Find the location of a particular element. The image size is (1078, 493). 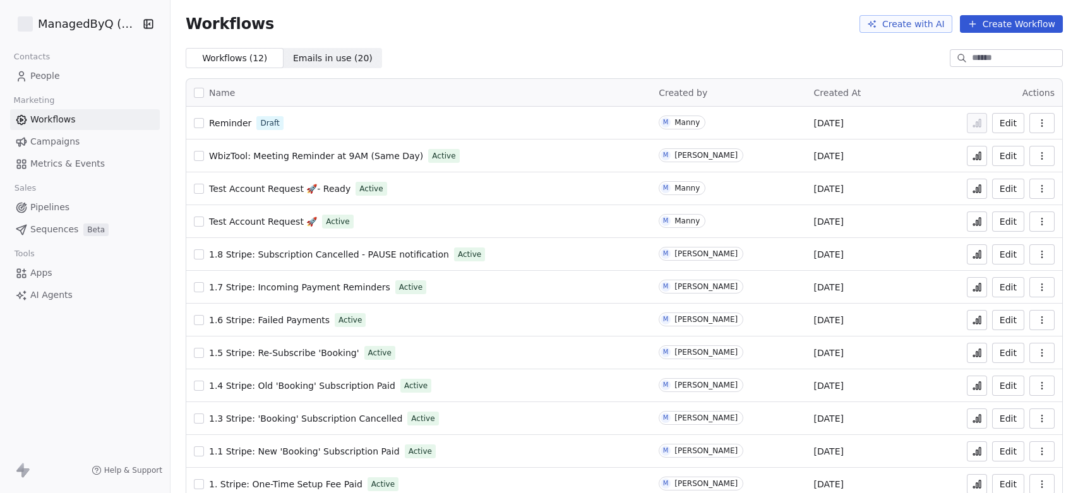

a: 1.6 Stripe: Failed Payments is located at coordinates (269, 320).